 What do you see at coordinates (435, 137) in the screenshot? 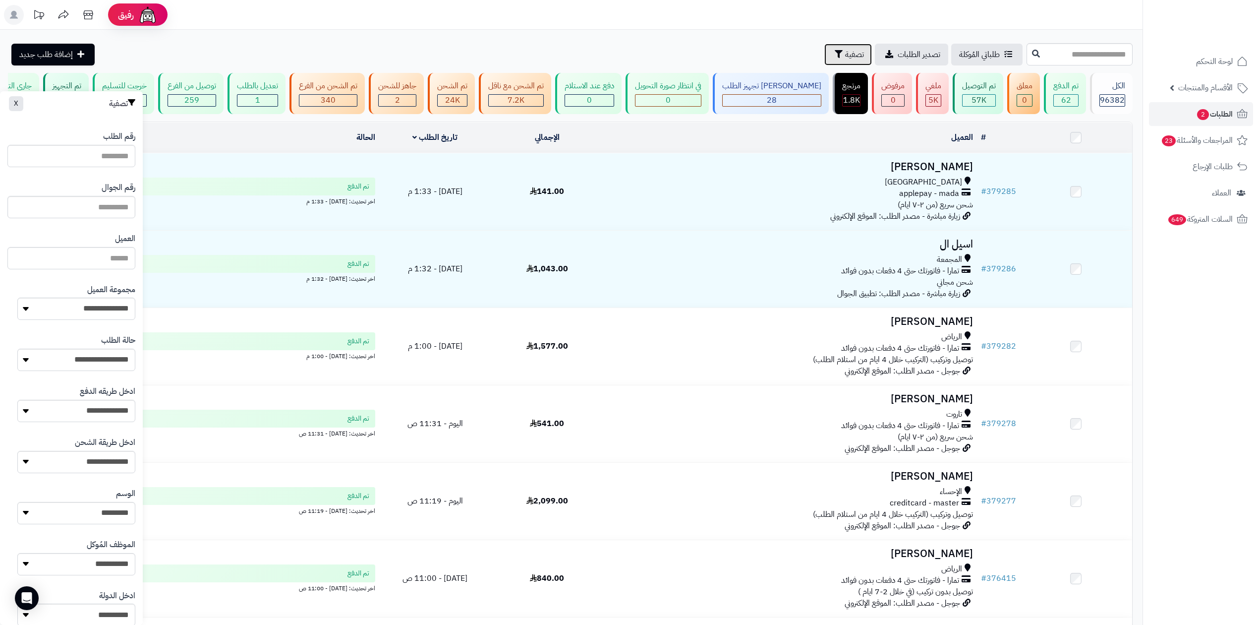
I see `a: تاريخ الطلب` at bounding box center [435, 137].